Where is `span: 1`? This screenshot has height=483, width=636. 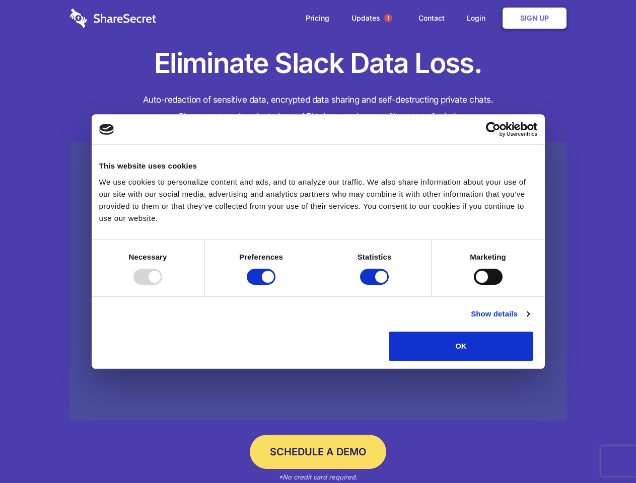
span: 1 is located at coordinates (388, 18).